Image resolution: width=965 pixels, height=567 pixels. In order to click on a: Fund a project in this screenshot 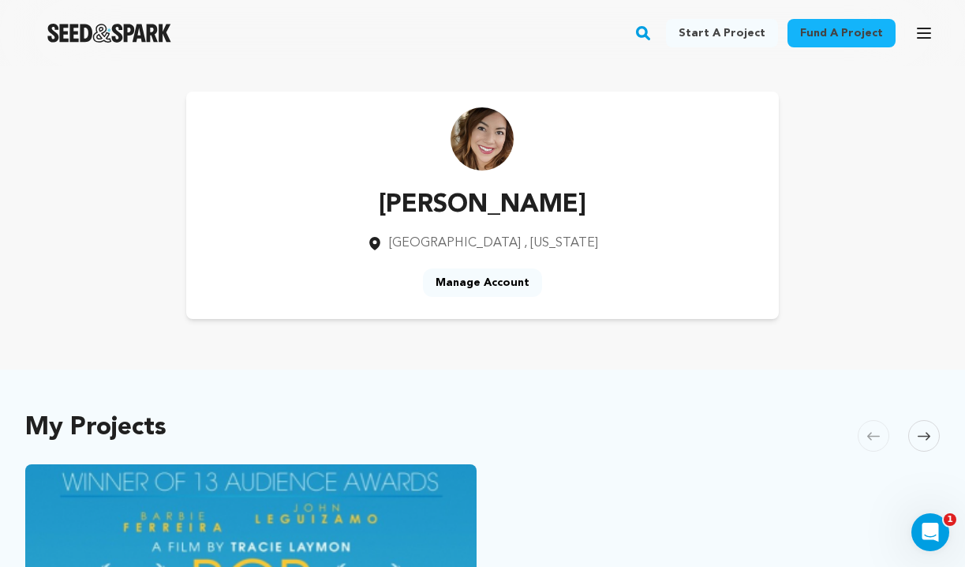, I will do `click(842, 33)`.